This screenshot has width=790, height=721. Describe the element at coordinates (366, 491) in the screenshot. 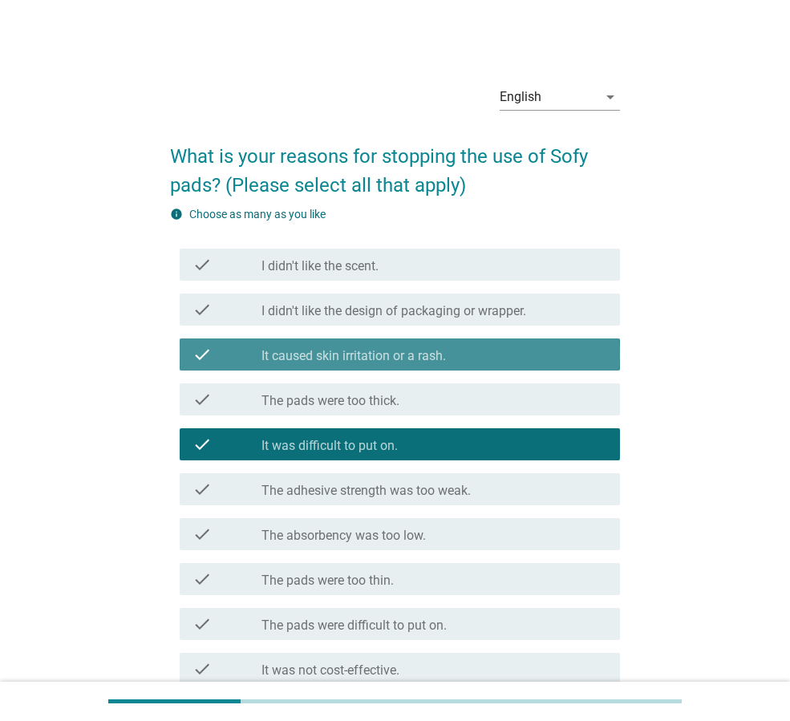

I see `label: The adhesive strength was too weak.` at that location.